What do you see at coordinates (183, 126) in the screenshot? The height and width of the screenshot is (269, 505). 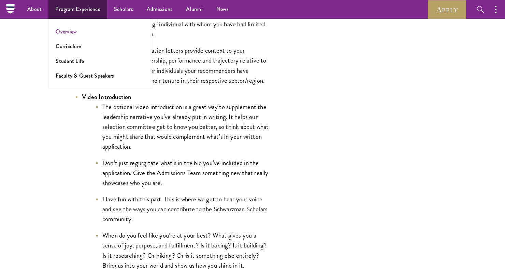 I see `li: The optional video introduction is a great way to supplement the leadership narrative you’ve alre...` at bounding box center [183, 126].